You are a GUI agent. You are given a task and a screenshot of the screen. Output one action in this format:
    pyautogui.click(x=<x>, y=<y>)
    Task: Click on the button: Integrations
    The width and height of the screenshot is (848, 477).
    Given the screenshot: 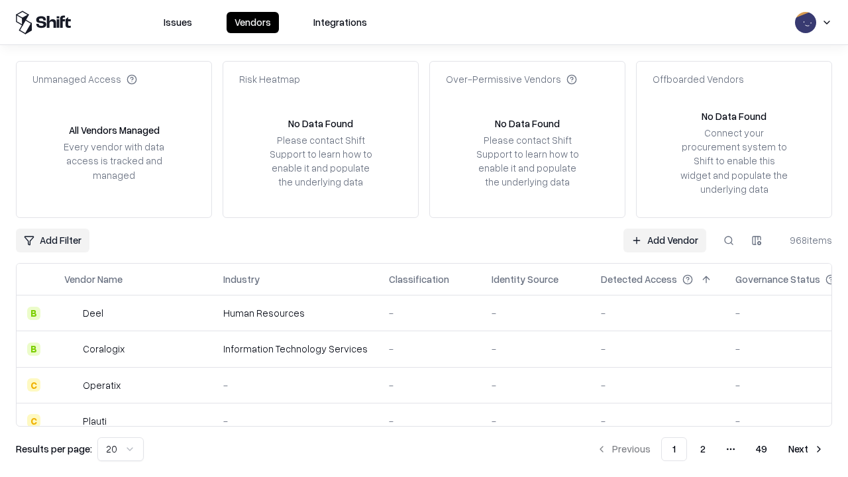 What is the action you would take?
    pyautogui.click(x=340, y=23)
    